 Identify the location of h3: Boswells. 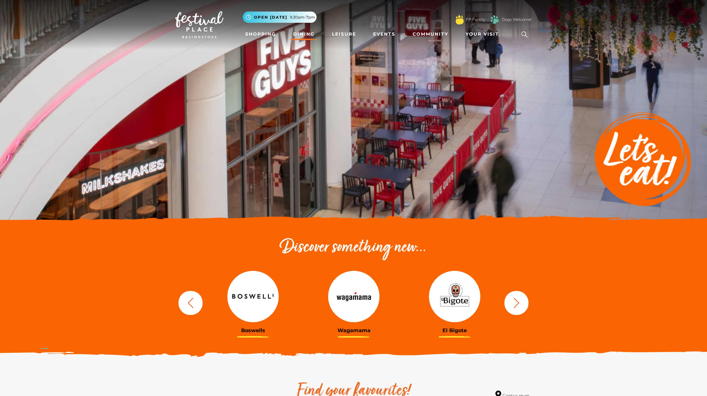
(253, 330).